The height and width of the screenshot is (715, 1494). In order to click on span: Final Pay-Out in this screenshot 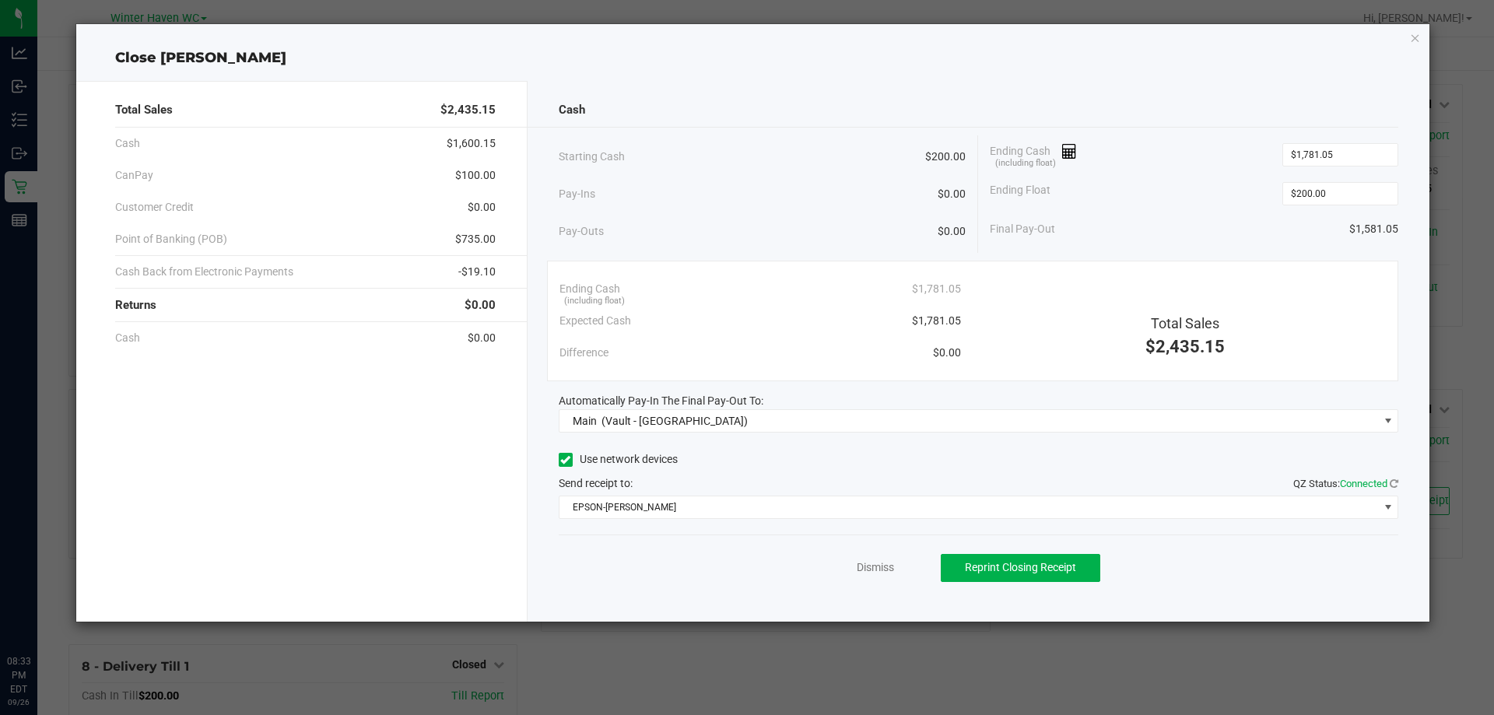, I will do `click(1023, 229)`.